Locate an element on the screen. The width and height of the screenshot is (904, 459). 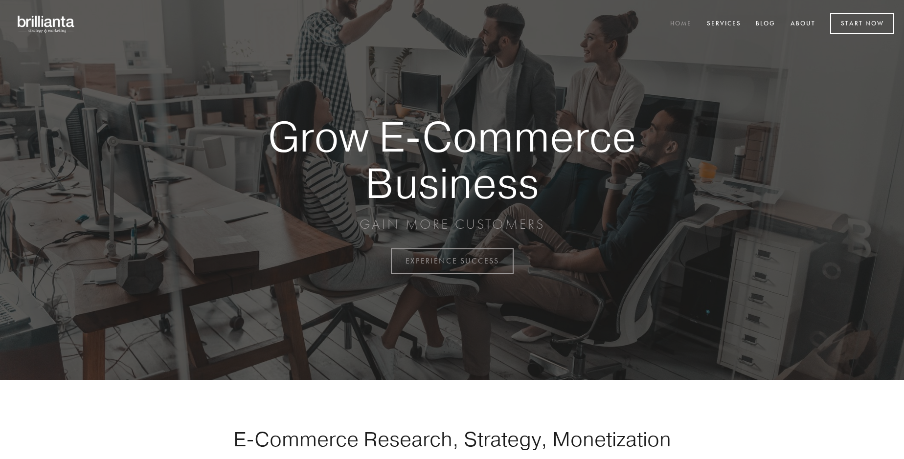
a: EXPERIENCE SUCCESS is located at coordinates (452, 261).